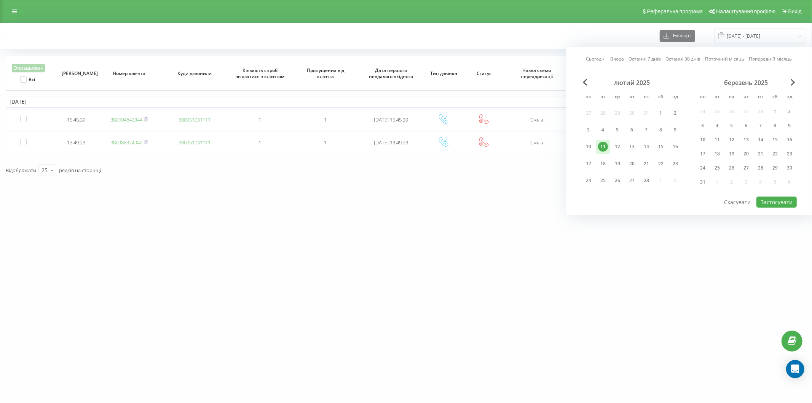 This screenshot has height=403, width=812. I want to click on div: ср 5 лют 2025 р., so click(617, 129).